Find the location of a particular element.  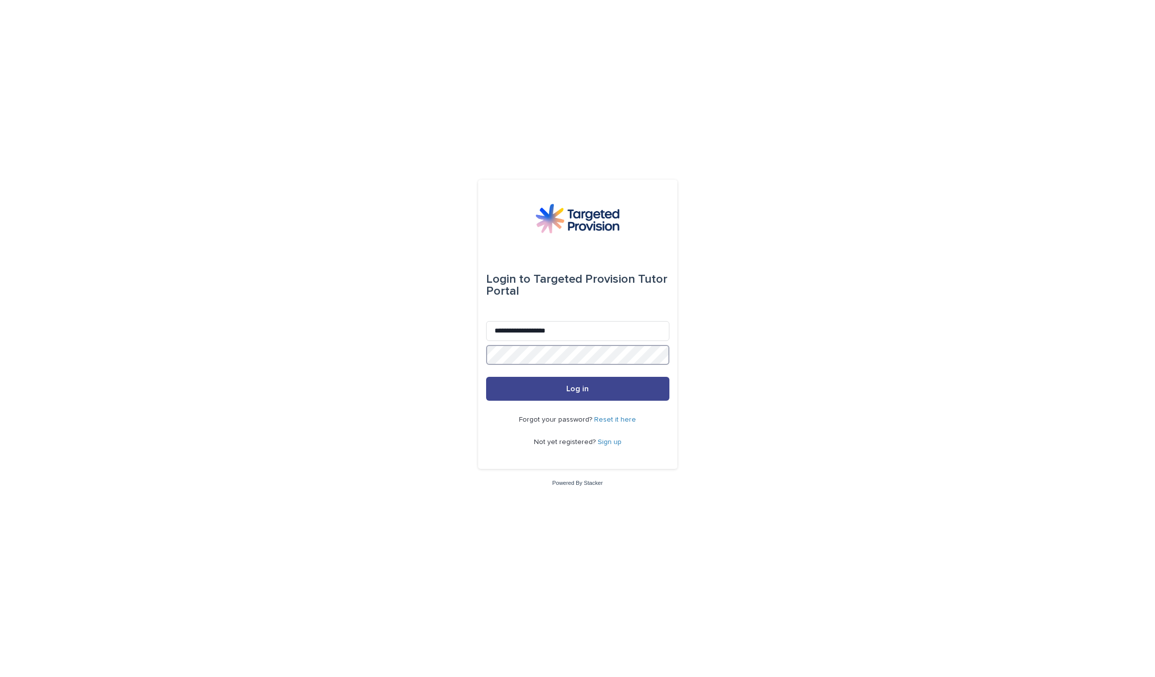

span: Not yet registered? is located at coordinates (566, 442).